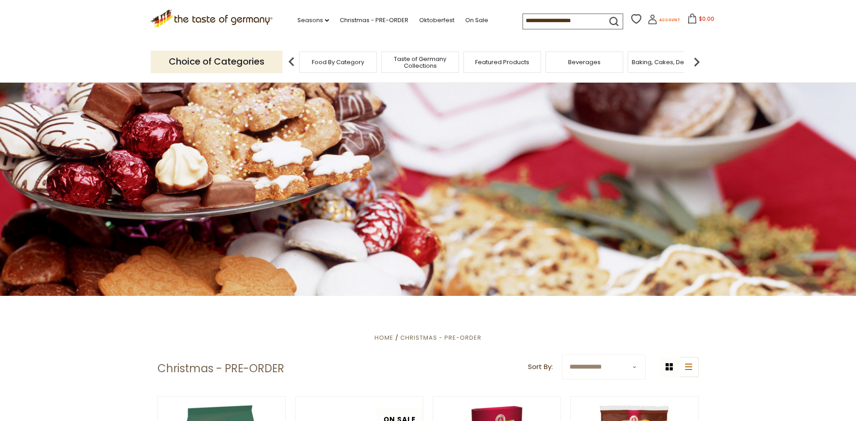 The height and width of the screenshot is (421, 856). I want to click on a: Home, so click(384, 337).